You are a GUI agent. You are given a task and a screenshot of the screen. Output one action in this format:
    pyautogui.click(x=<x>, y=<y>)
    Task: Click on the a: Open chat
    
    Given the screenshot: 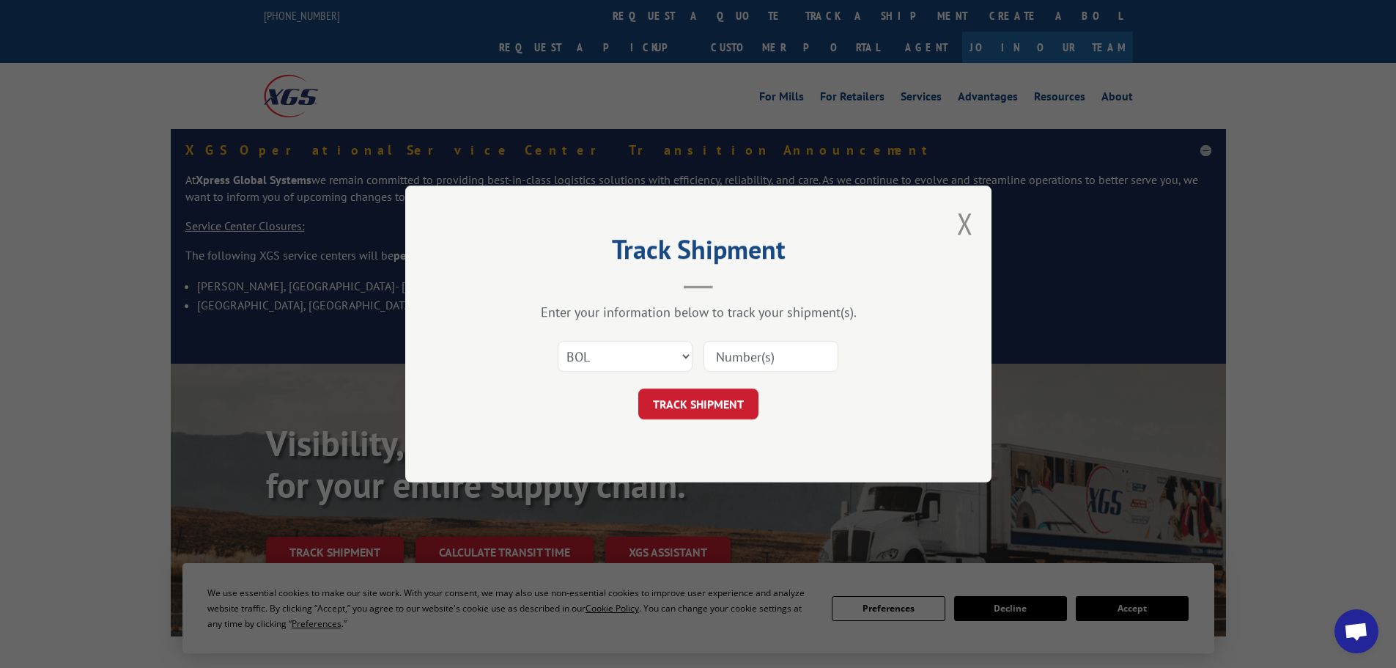 What is the action you would take?
    pyautogui.click(x=1356, y=631)
    